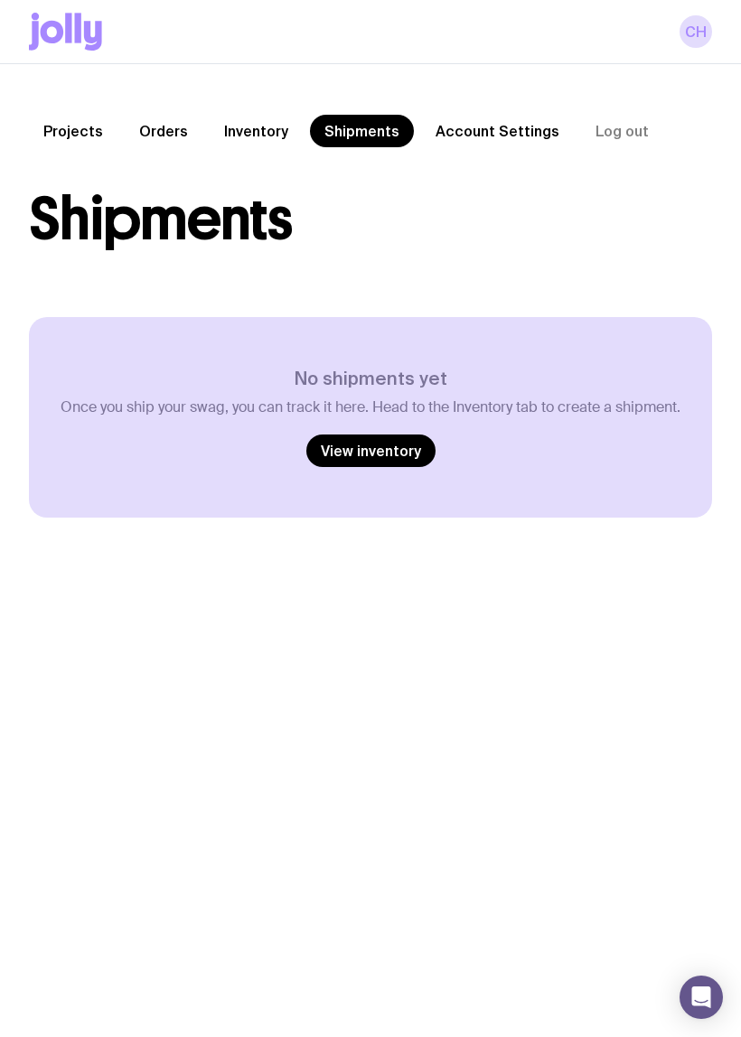 Image resolution: width=741 pixels, height=1037 pixels. What do you see at coordinates (164, 131) in the screenshot?
I see `a: Orders` at bounding box center [164, 131].